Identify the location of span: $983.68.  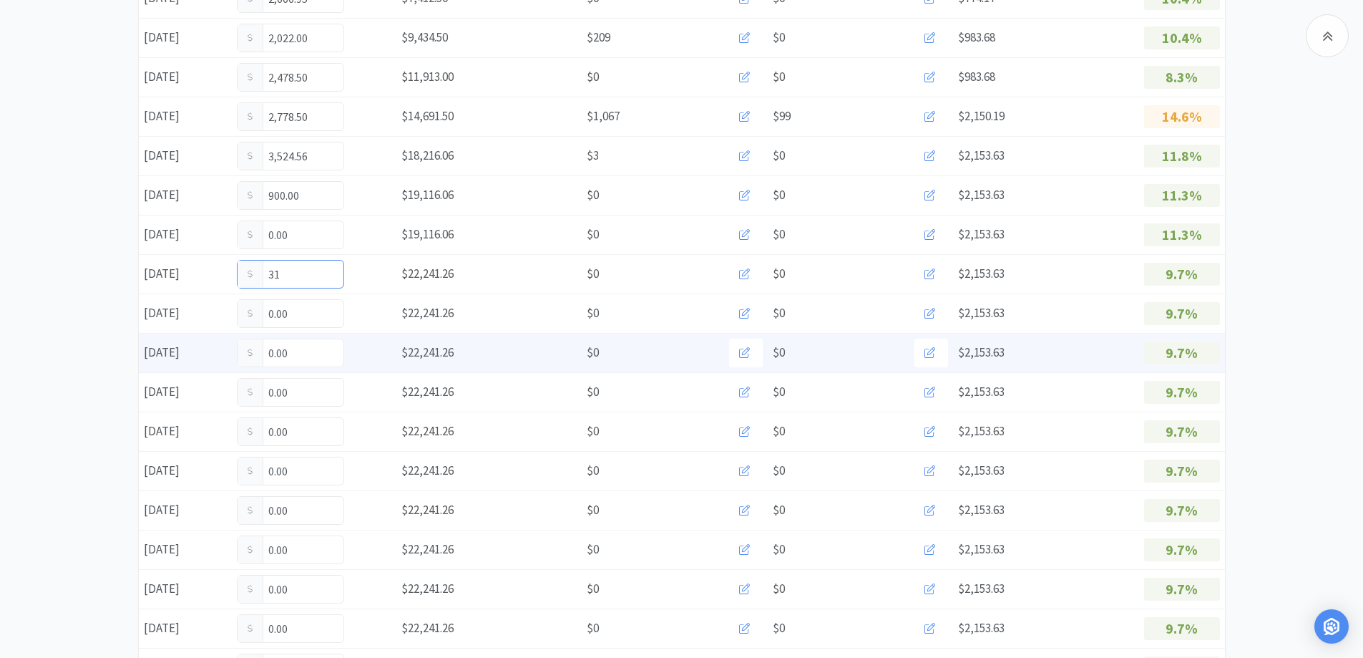
(977, 77).